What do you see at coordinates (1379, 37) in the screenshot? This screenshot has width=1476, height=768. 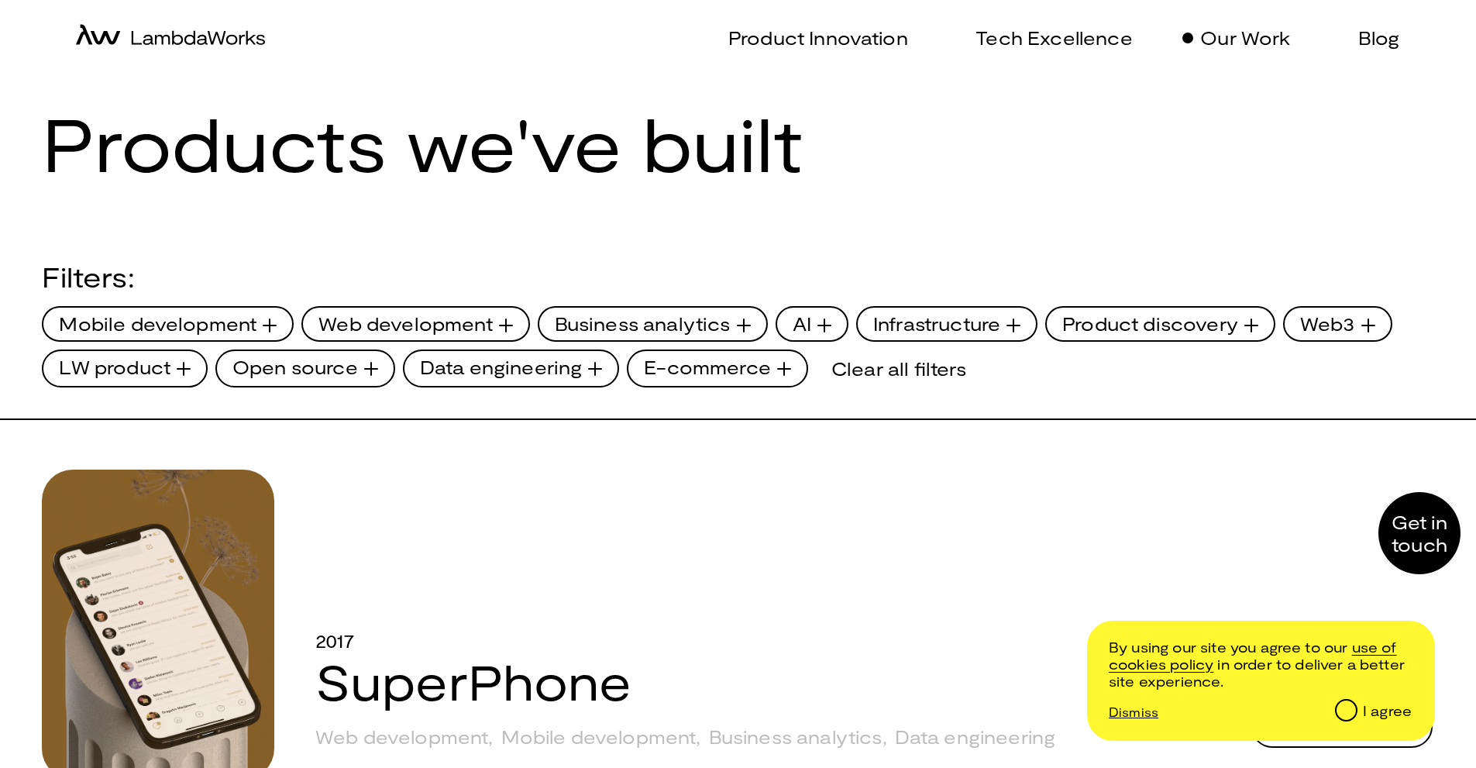 I see `p: Blog` at bounding box center [1379, 37].